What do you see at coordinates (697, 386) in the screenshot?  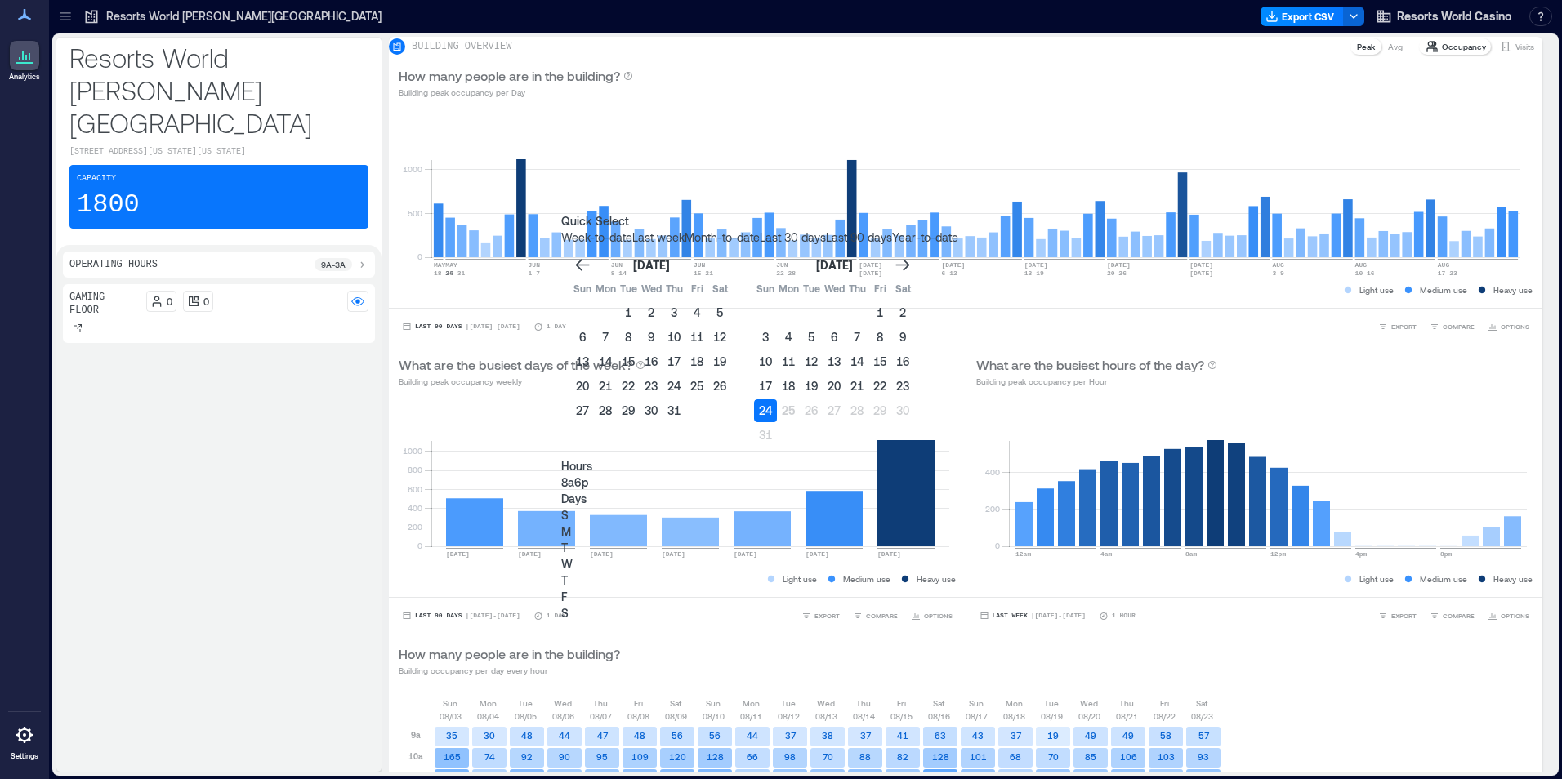 I see `button: 25` at bounding box center [697, 386].